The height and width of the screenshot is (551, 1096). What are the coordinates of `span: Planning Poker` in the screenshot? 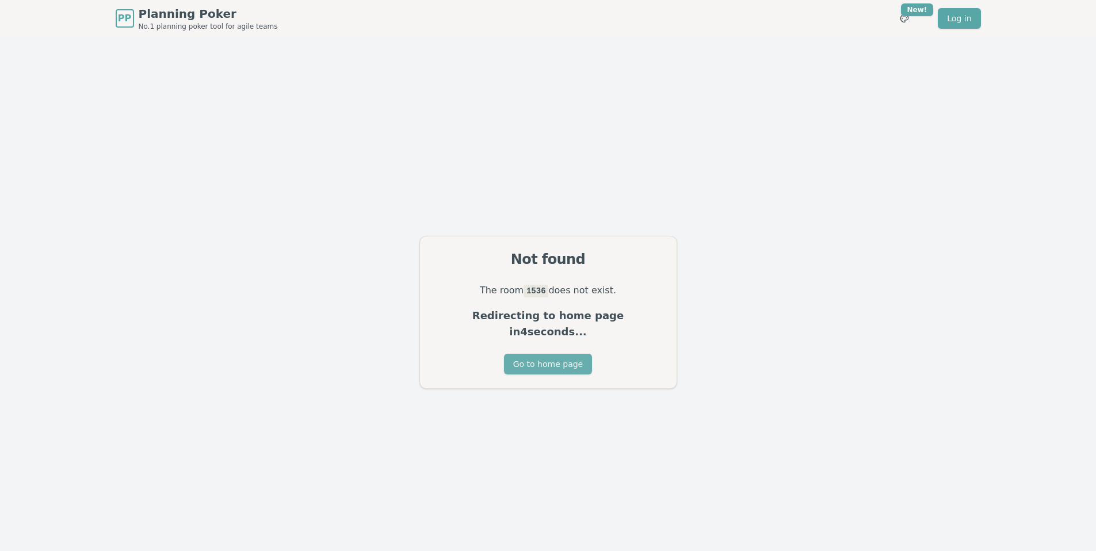 It's located at (208, 14).